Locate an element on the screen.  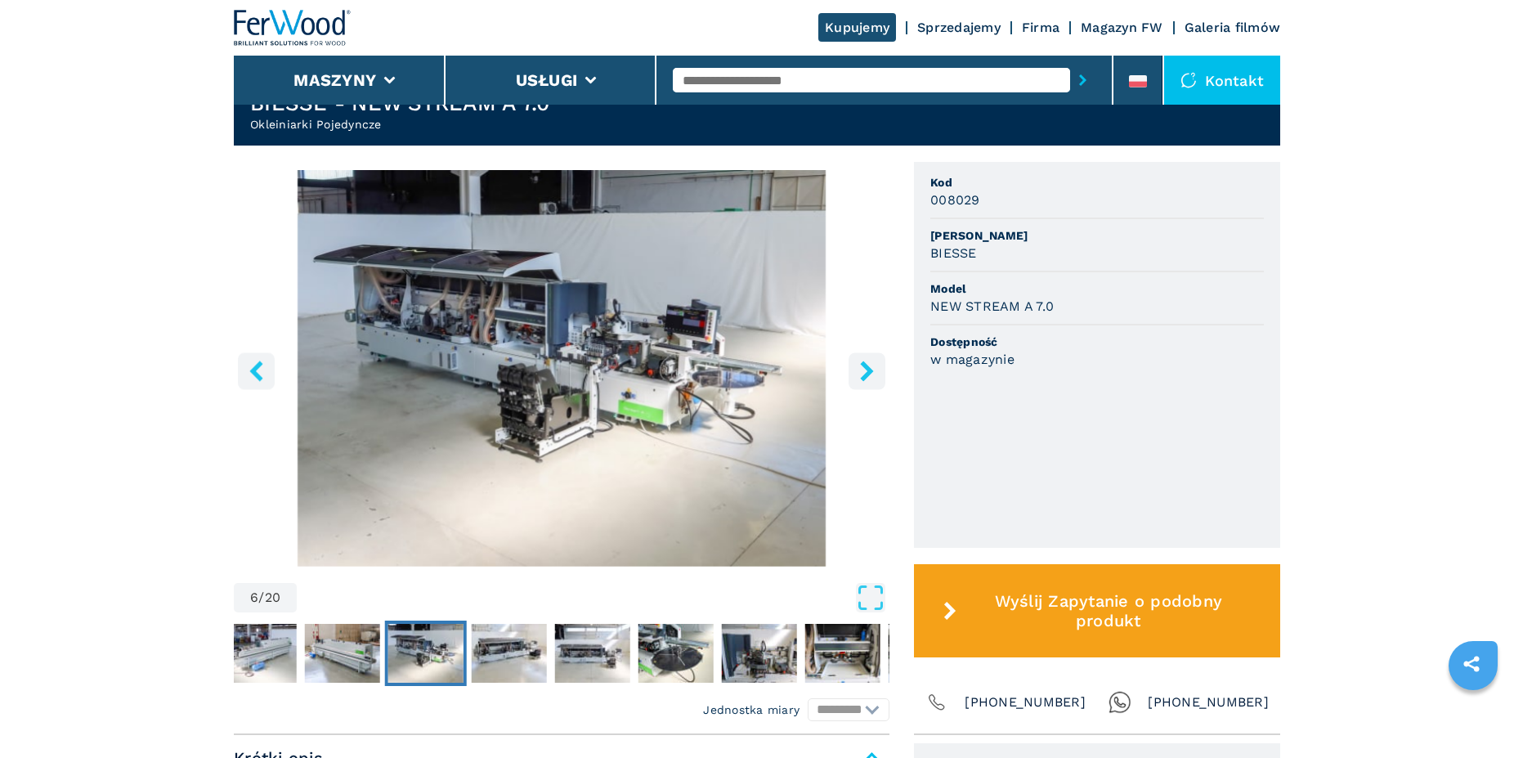
a: Galeria filmów is located at coordinates (1233, 27).